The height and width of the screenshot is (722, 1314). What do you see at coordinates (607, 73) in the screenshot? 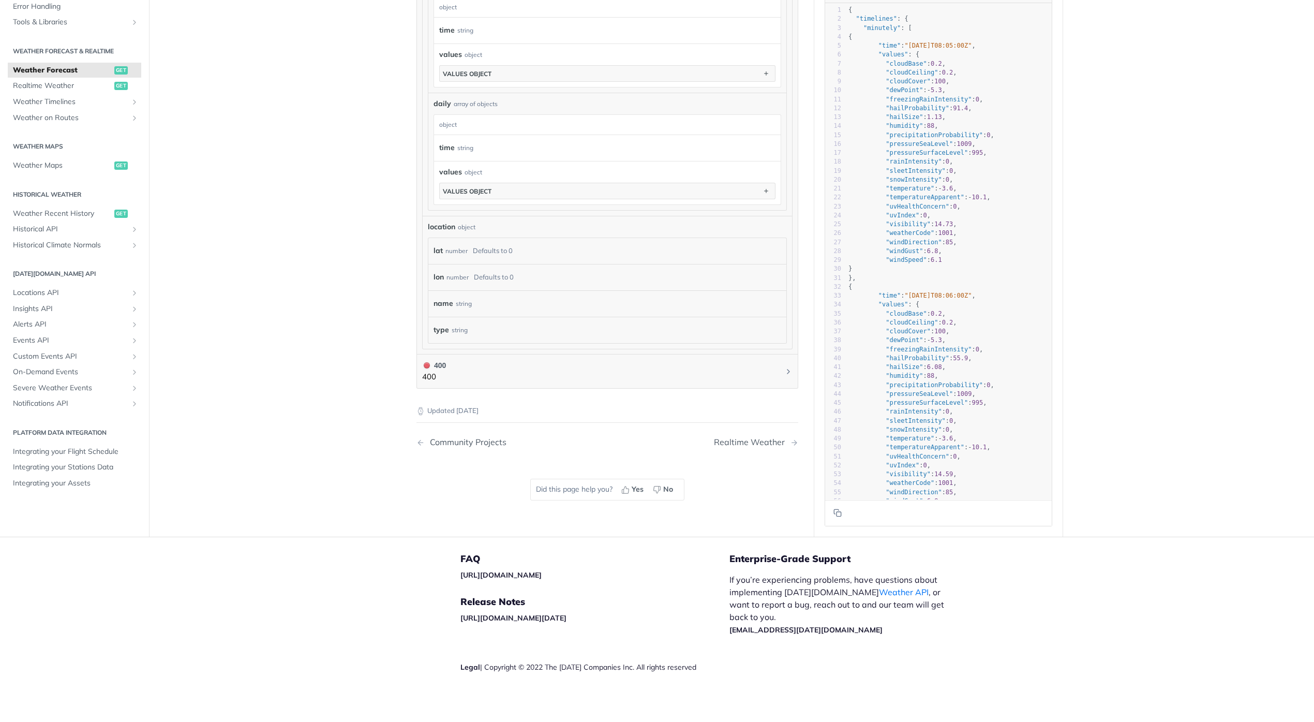
I see `button: values object` at bounding box center [607, 73].